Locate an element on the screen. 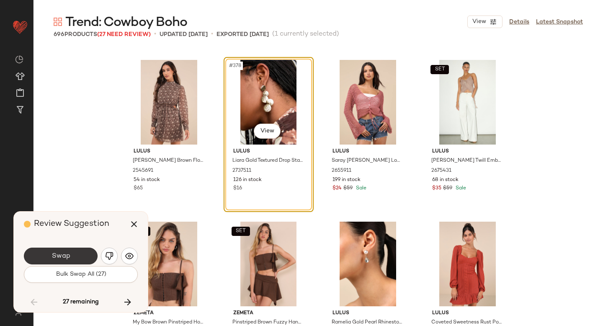 The image size is (603, 326). span: 54 in stock is located at coordinates (147, 180).